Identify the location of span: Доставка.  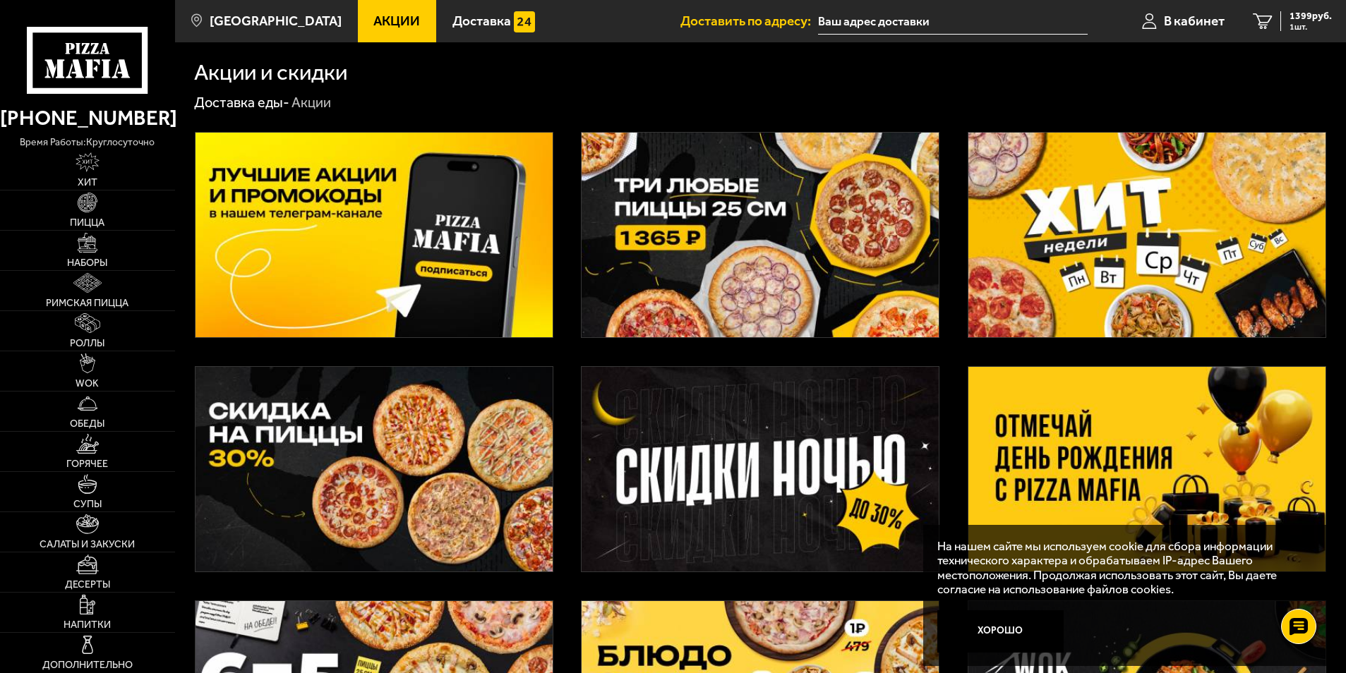
(481, 20).